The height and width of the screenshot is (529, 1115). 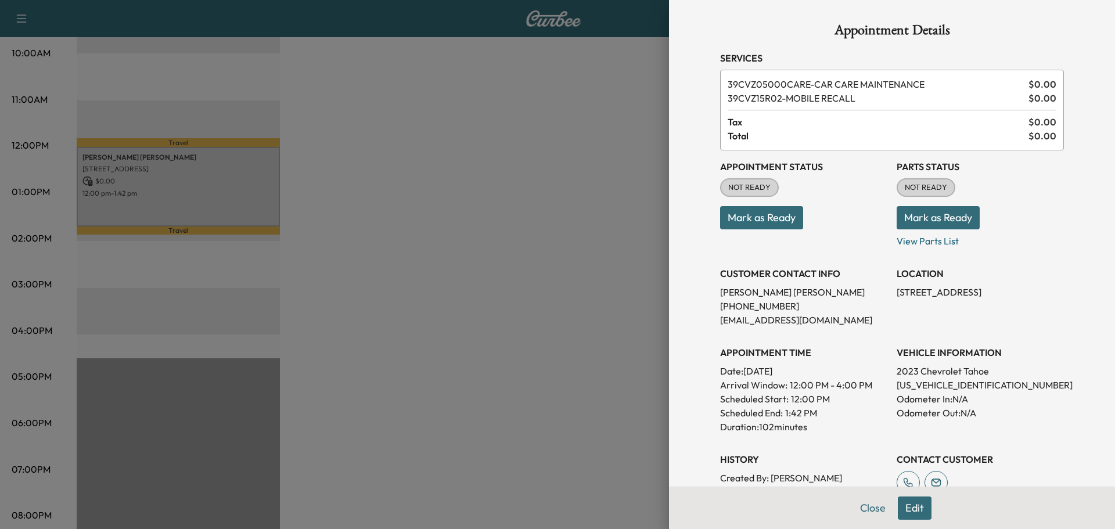 I want to click on span: Total, so click(x=878, y=136).